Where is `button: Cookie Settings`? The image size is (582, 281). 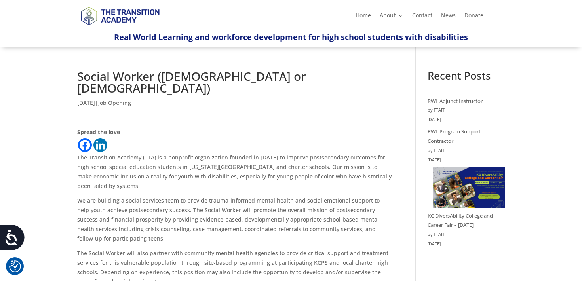 button: Cookie Settings is located at coordinates (15, 266).